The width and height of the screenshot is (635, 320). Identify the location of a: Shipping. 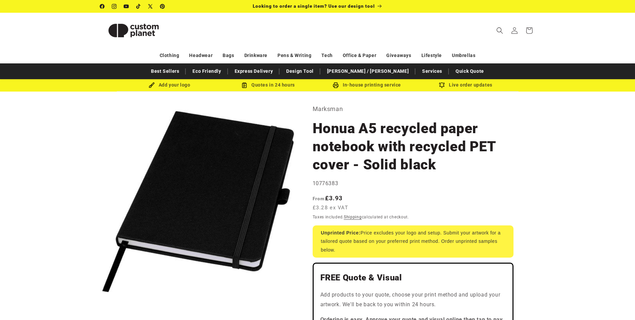
(353, 217).